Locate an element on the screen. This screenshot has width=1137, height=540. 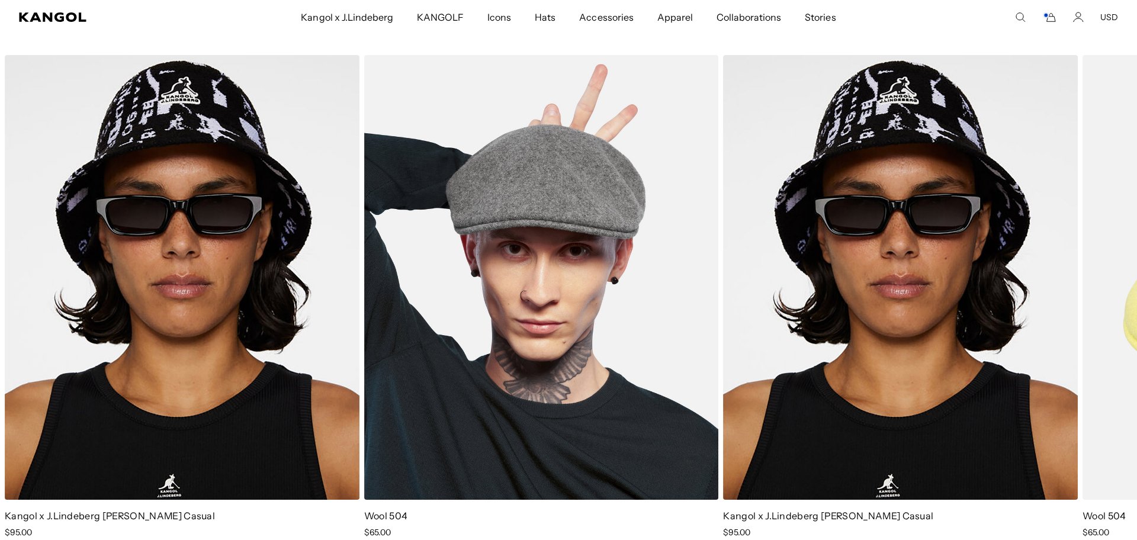
a: Account is located at coordinates (1078, 17).